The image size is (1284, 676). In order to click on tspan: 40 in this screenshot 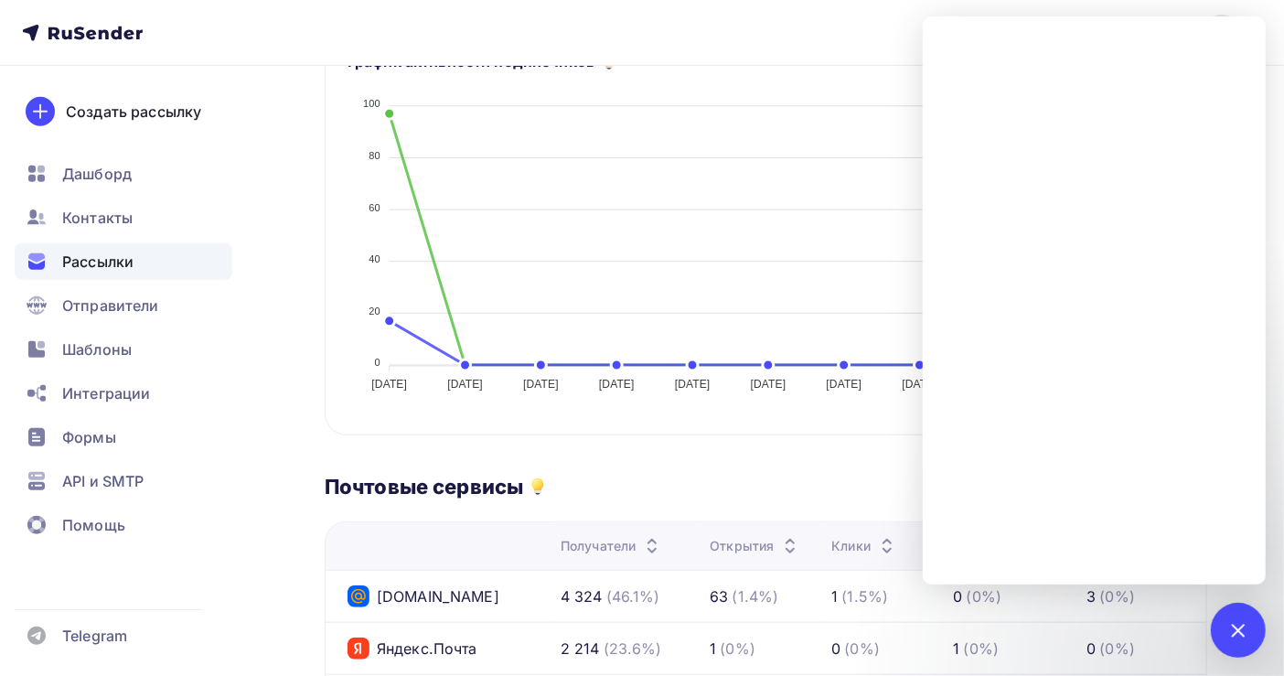, I will do `click(374, 259)`.